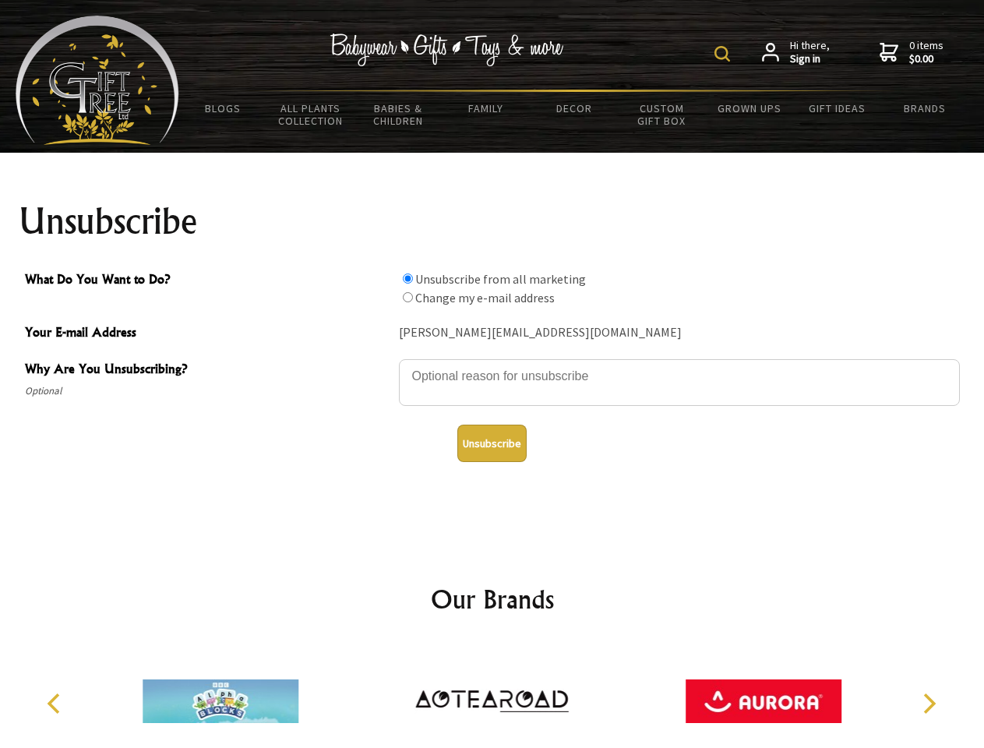 This screenshot has width=984, height=748. What do you see at coordinates (573, 108) in the screenshot?
I see `a: Decor` at bounding box center [573, 108].